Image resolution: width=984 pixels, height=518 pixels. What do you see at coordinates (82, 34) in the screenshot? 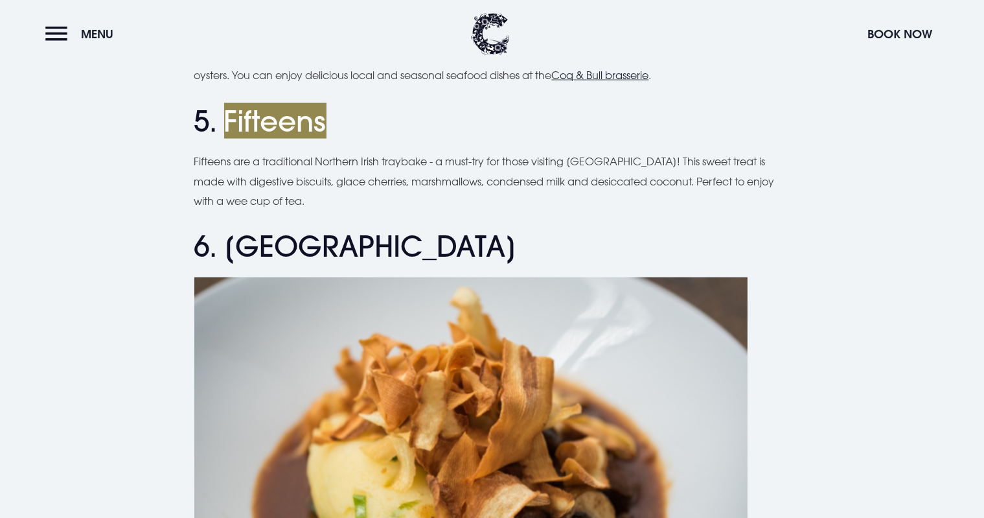
I see `button: Menu` at bounding box center [82, 34].